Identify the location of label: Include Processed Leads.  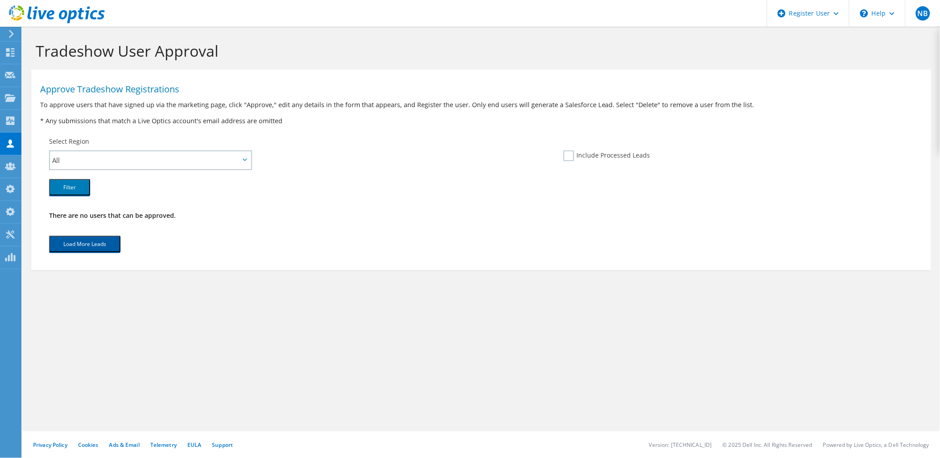
(607, 156).